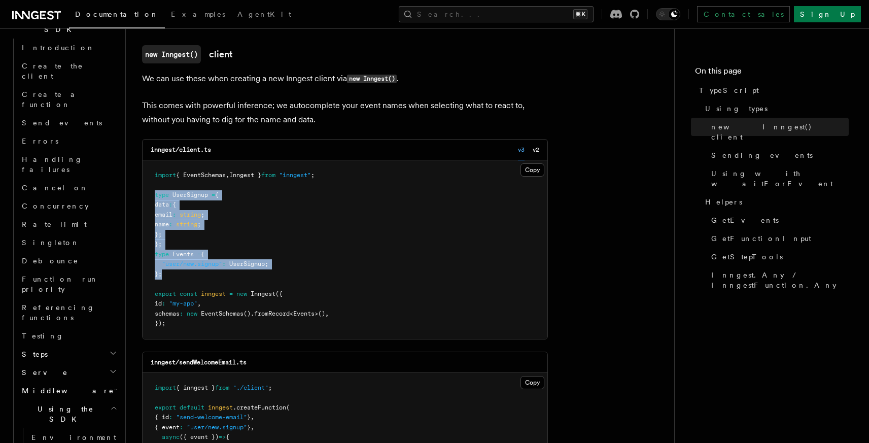 This screenshot has width=869, height=443. Describe the element at coordinates (259, 407) in the screenshot. I see `span: .createFunction` at that location.